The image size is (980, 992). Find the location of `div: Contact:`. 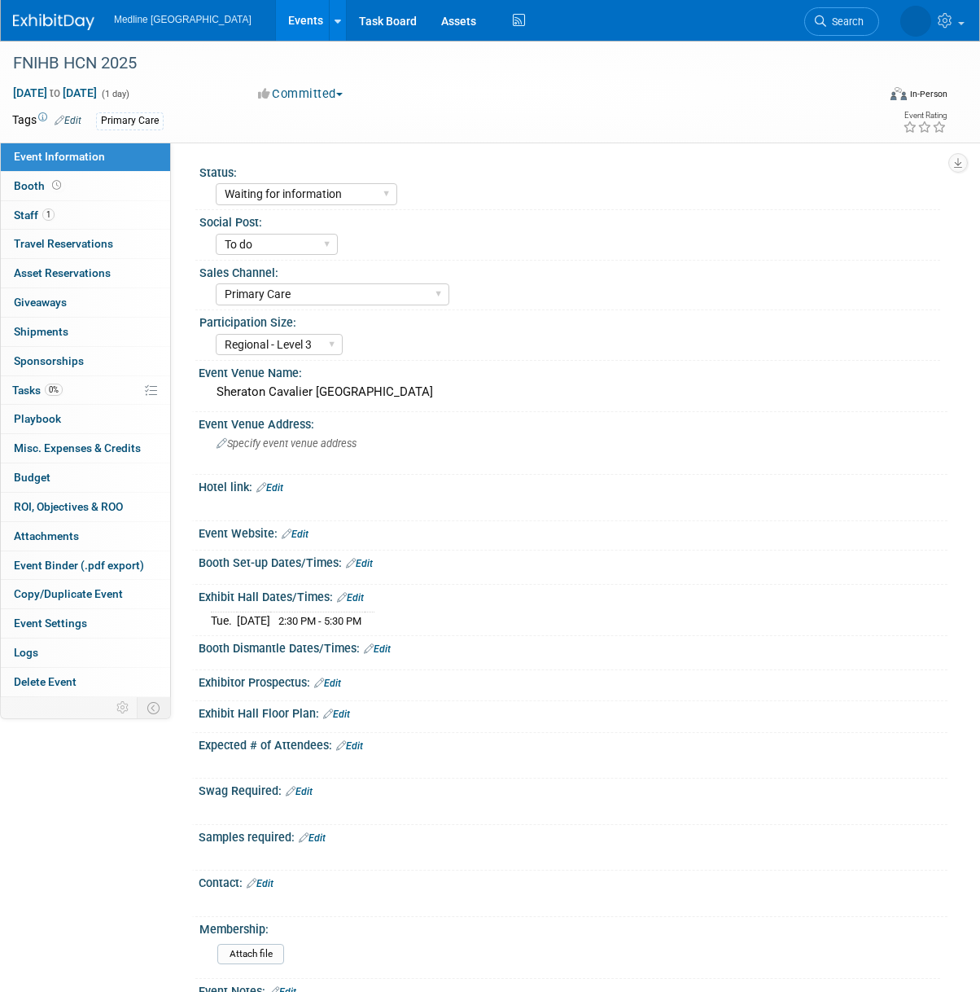

div: Contact: is located at coordinates (573, 881).